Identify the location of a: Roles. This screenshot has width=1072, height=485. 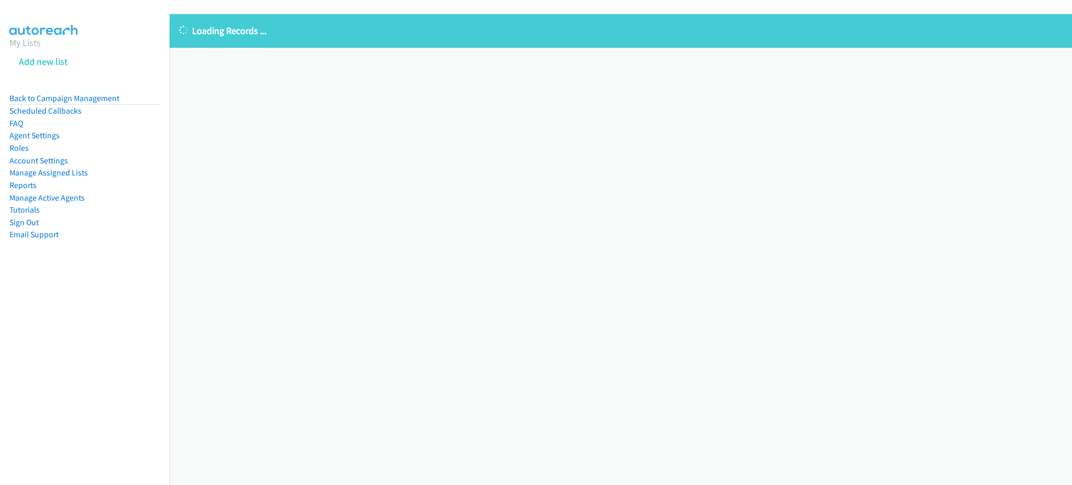
(19, 148).